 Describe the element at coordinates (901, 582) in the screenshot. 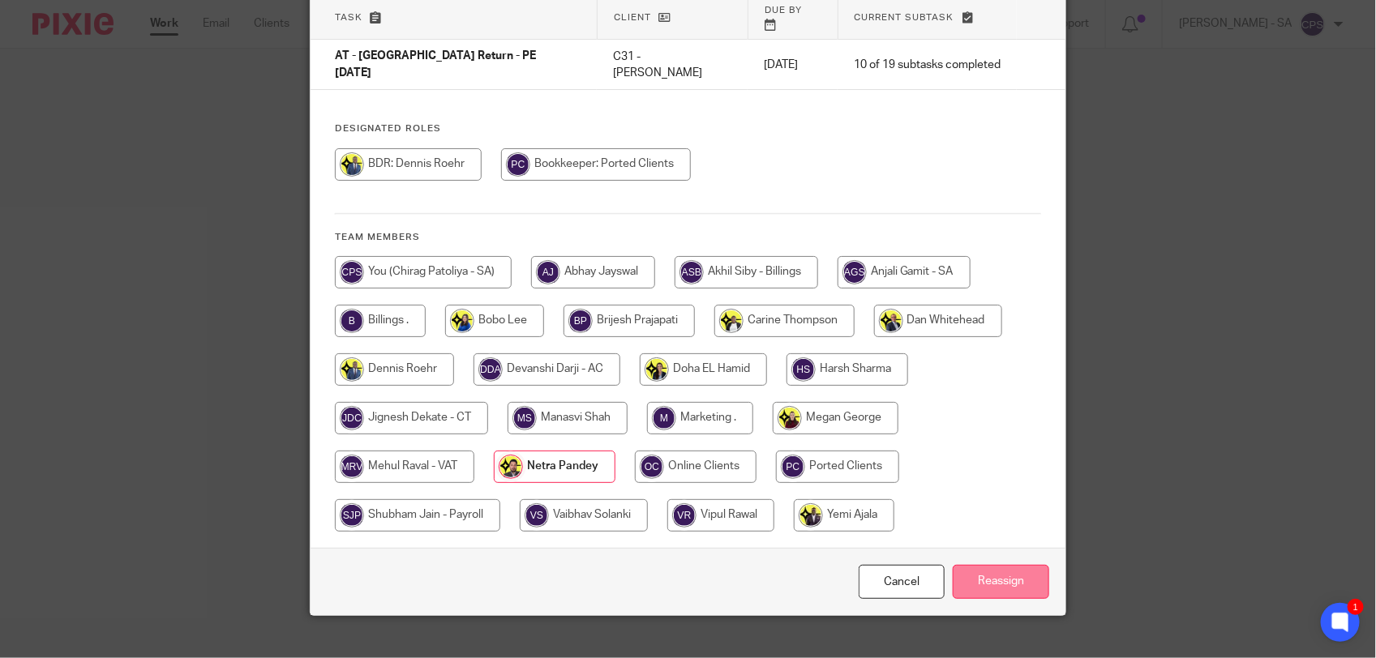

I see `a: Close this dialog window` at that location.